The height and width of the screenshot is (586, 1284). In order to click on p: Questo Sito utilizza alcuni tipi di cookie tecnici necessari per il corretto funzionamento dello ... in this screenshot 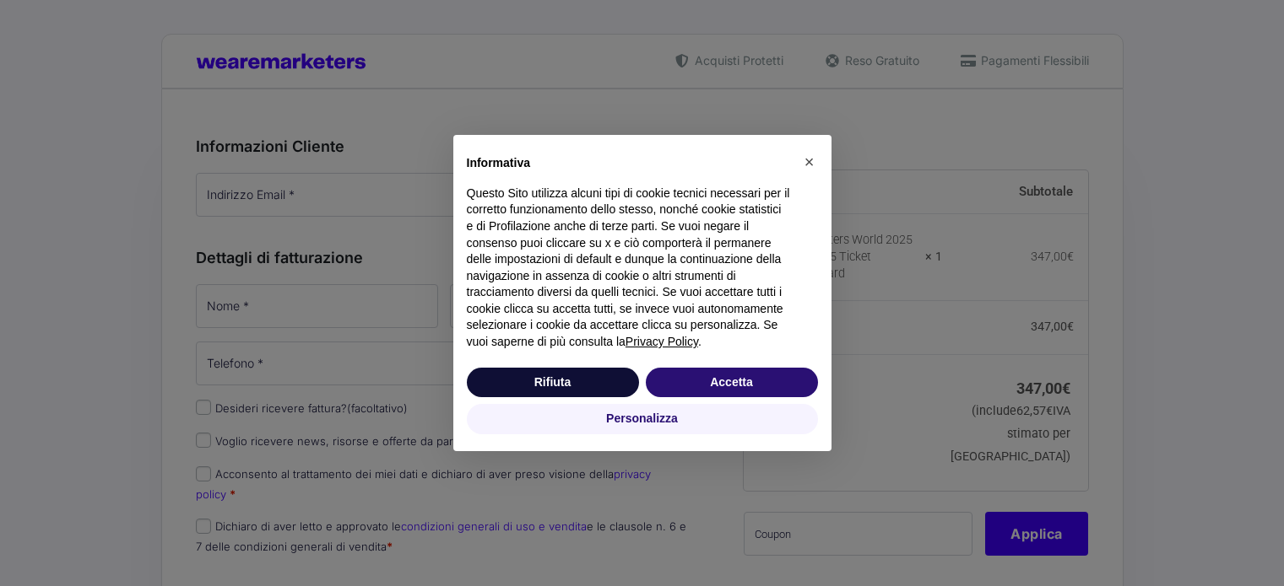, I will do `click(629, 268)`.